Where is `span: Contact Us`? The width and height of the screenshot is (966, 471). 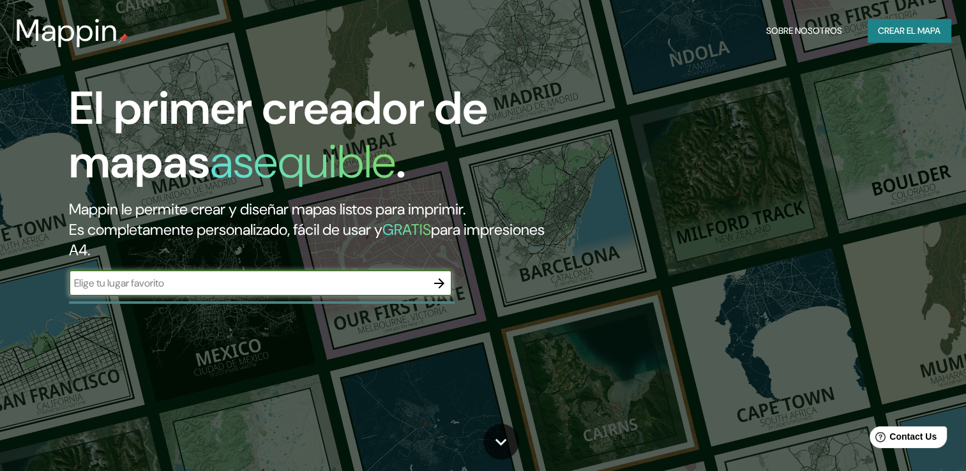 span: Contact Us is located at coordinates (61, 15).